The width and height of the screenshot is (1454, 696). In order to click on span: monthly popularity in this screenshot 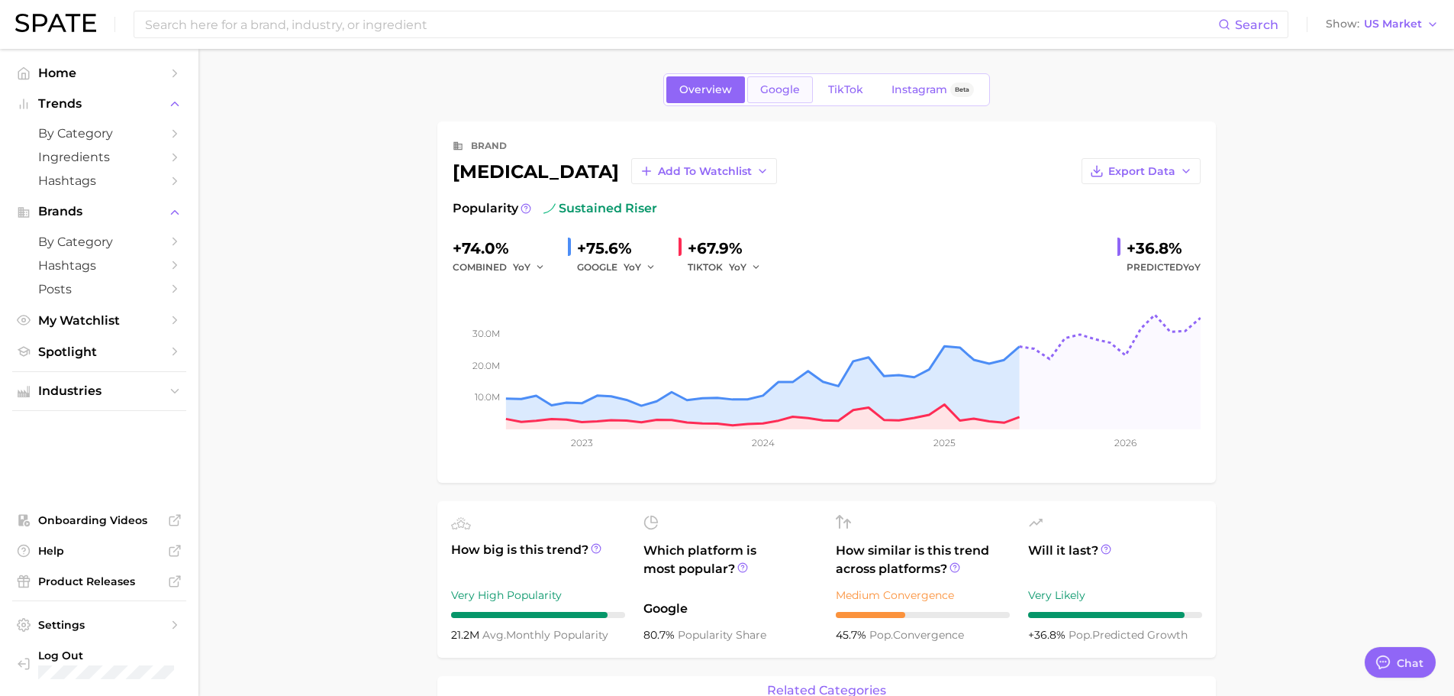, I will do `click(545, 634)`.